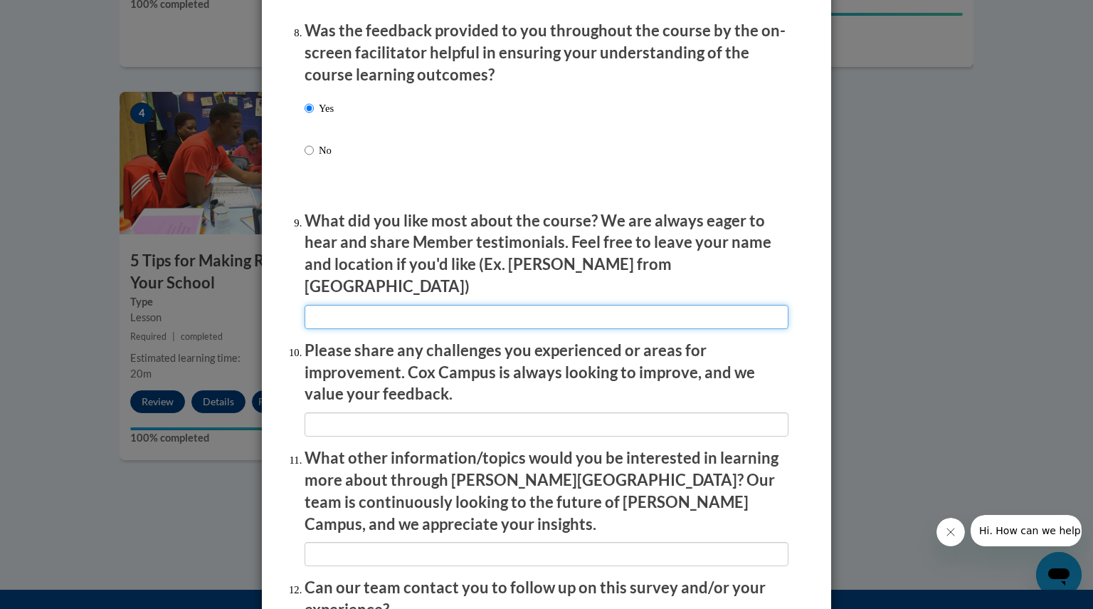  What do you see at coordinates (547, 53) in the screenshot?
I see `p: Was the feedback provided to you throughout the course by the on-screen facilitator helpful in en...` at bounding box center [547, 53].